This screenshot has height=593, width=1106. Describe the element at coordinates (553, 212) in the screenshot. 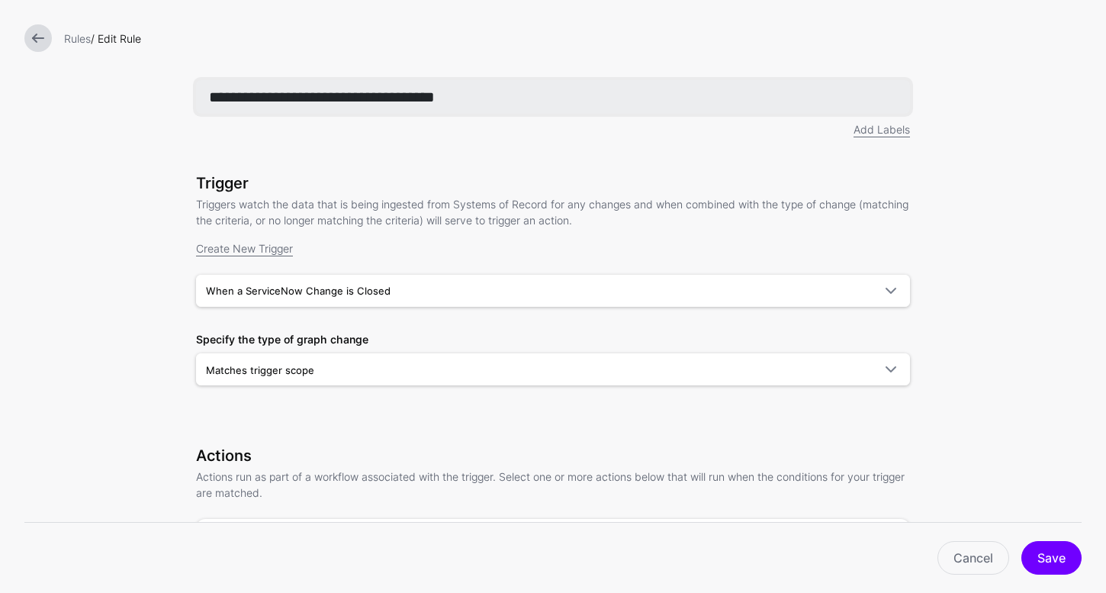

I see `p: Triggers watch the data that is being ingested from Systems of Record for any changes and when co...` at that location.